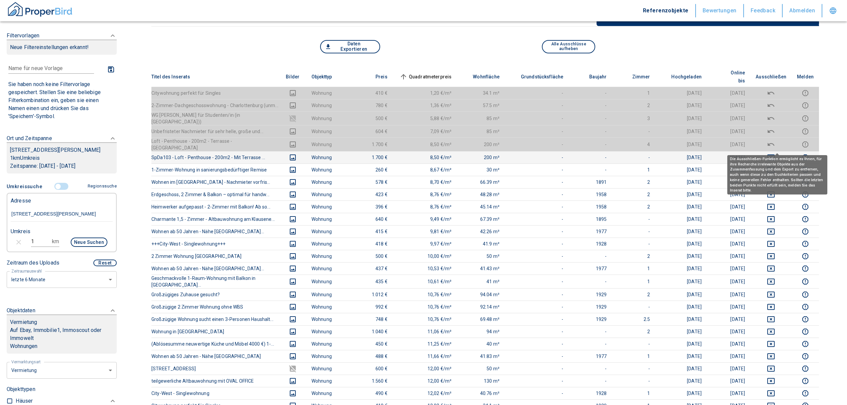 The width and height of the screenshot is (847, 405). I want to click on div: FiltervorlagenNeue Filtereinstellungen erkannt!, so click(62, 43).